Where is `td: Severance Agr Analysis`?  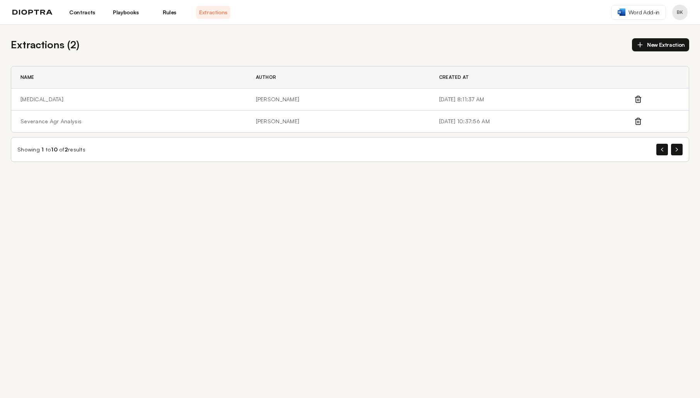
td: Severance Agr Analysis is located at coordinates (129, 121).